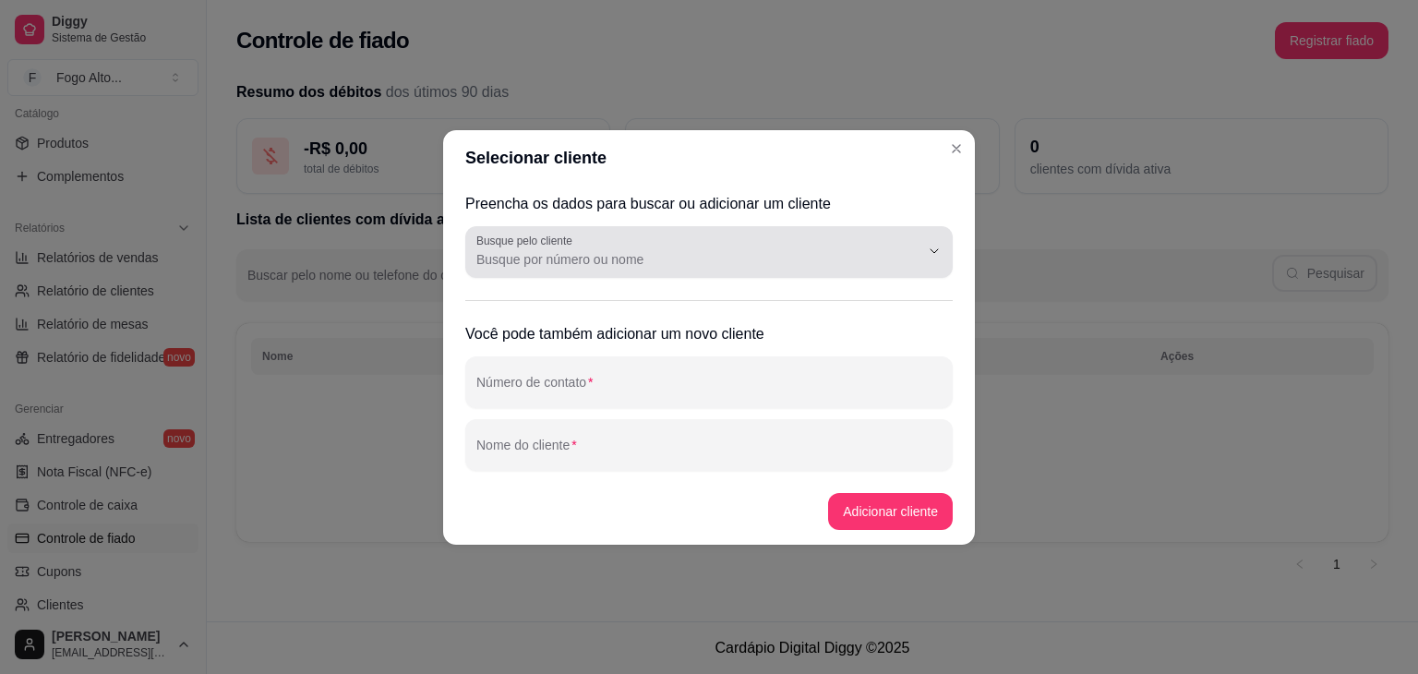 This screenshot has width=1418, height=674. I want to click on input: Número de contato, so click(709, 389).